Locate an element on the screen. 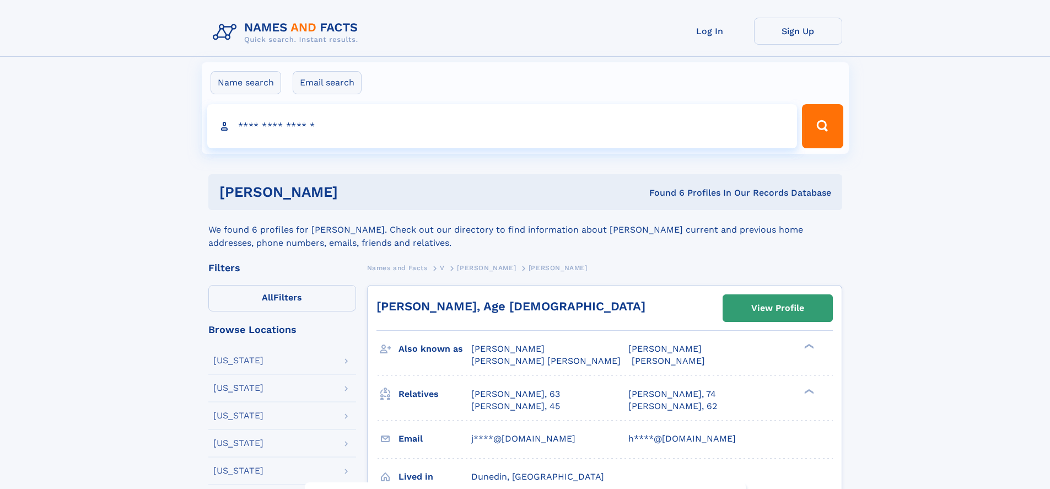 This screenshot has width=1050, height=489. span: V is located at coordinates (442, 268).